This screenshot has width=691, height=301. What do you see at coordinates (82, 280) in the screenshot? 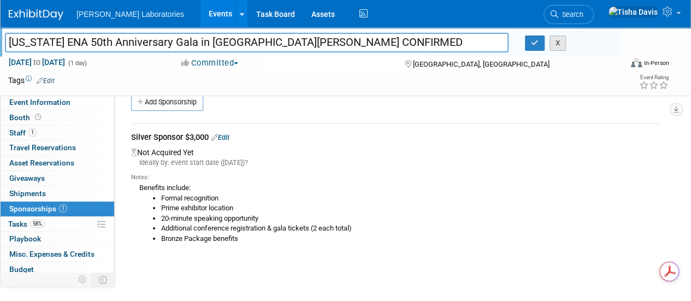
I see `td: Personalize Event Tab Strip` at bounding box center [82, 280].